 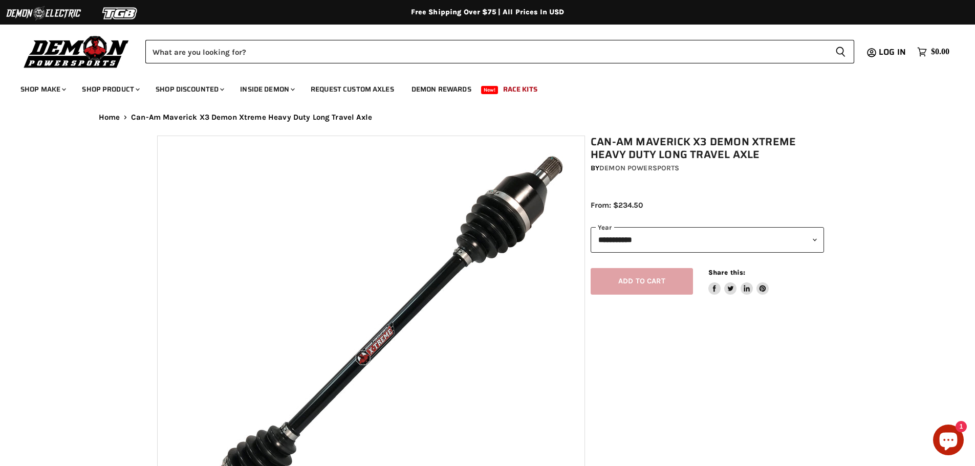 What do you see at coordinates (948, 441) in the screenshot?
I see `inbox-online-store-chat: Shopify online store chat` at bounding box center [948, 441].